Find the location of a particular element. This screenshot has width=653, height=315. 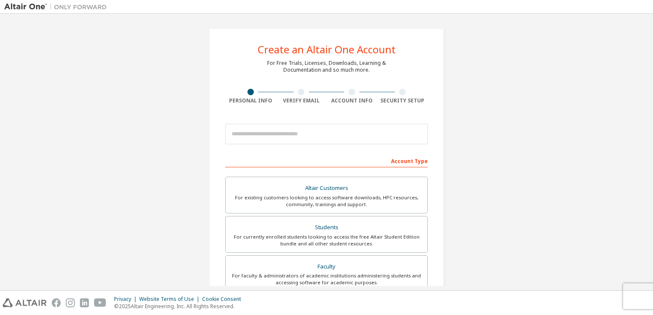

div: For currently enrolled students looking to access the free Altair Student Edition bundle and all ... is located at coordinates (327, 241).